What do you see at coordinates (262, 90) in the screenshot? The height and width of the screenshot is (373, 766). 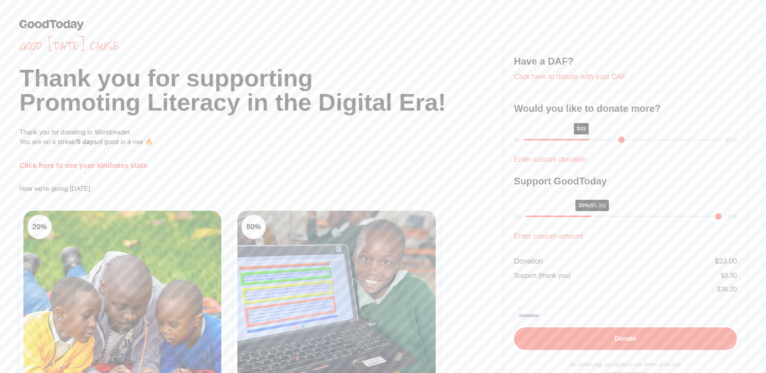 I see `h1: Thank you for supporting Promoting Literacy in the Digital Era!` at bounding box center [262, 90].